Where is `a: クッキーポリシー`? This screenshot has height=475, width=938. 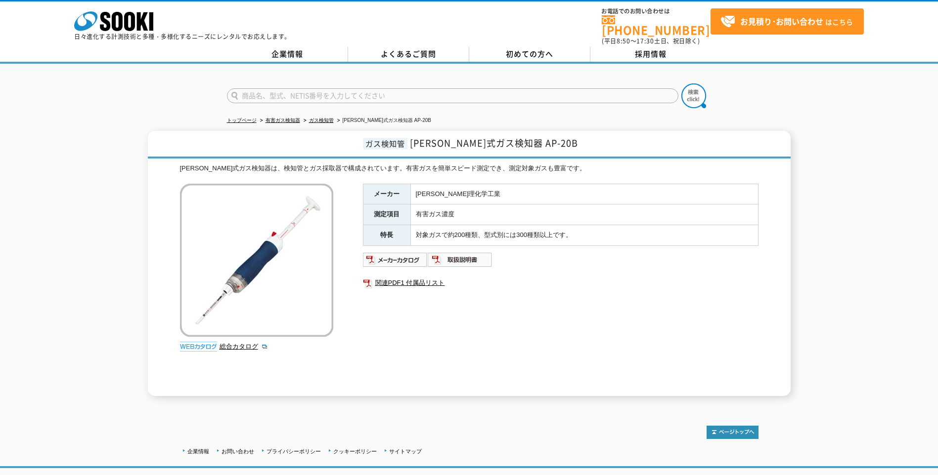
a: クッキーポリシー is located at coordinates (355, 452).